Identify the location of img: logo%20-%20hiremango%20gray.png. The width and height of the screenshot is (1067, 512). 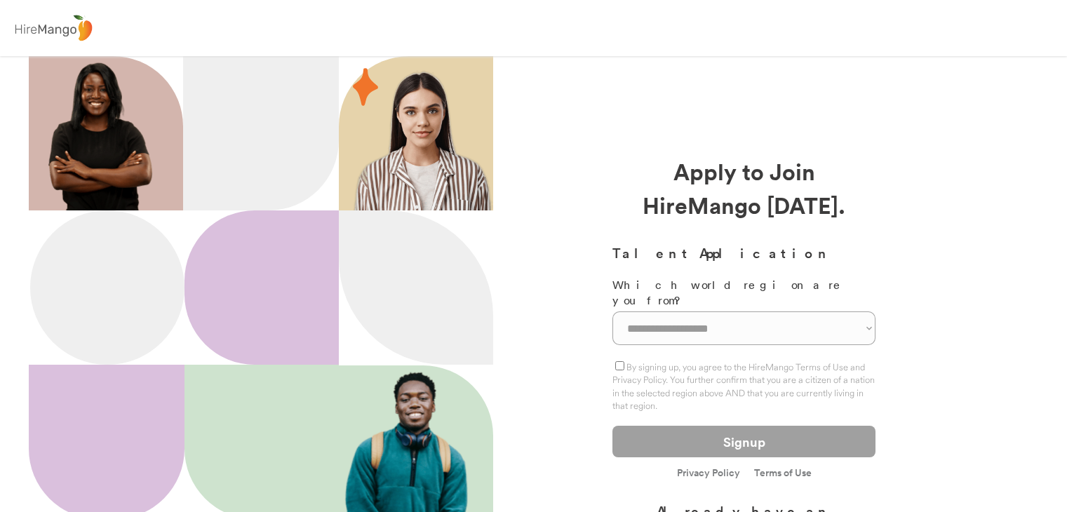
(53, 28).